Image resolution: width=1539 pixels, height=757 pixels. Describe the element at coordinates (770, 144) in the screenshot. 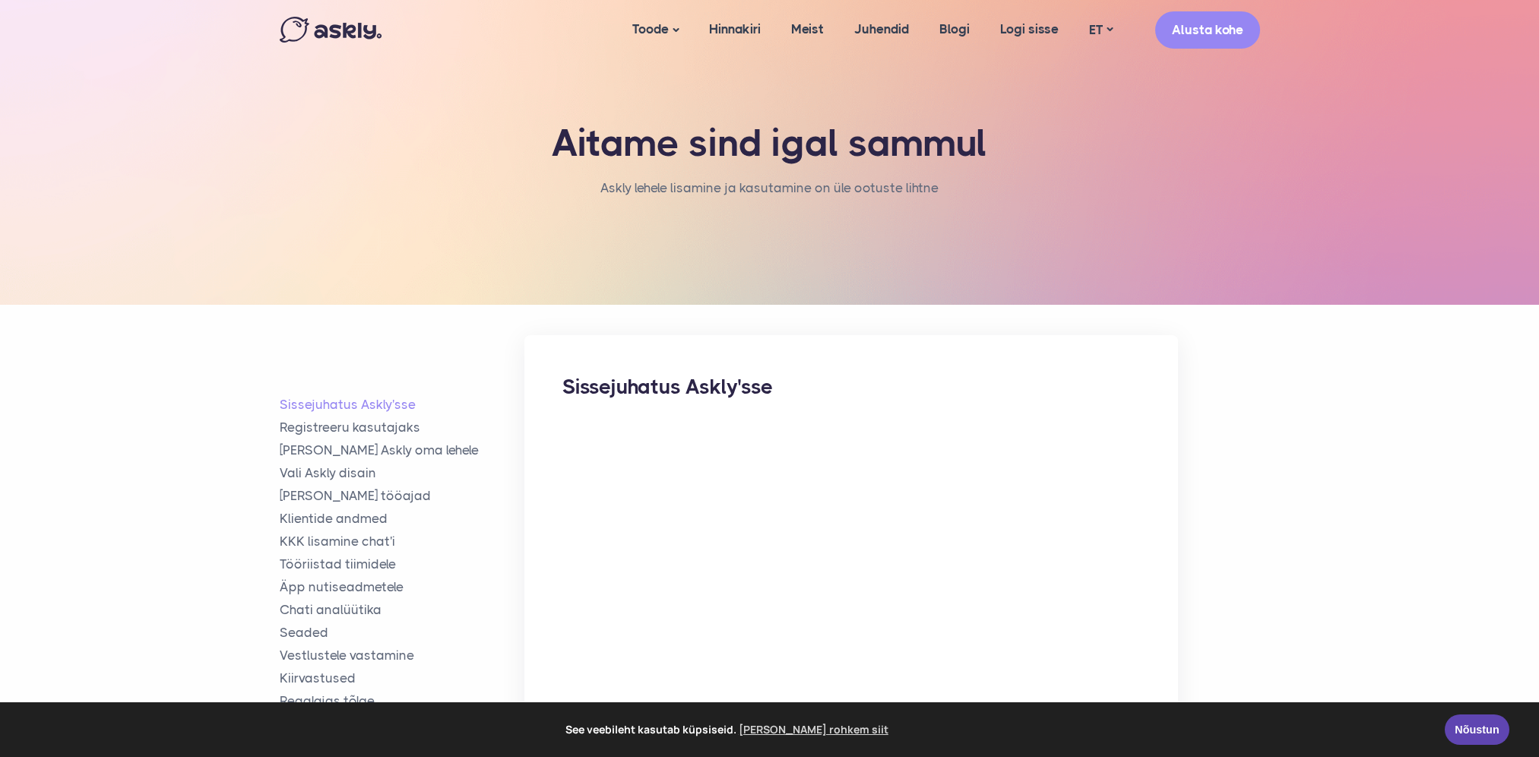

I see `h1: Aitame sind igal sammul` at that location.